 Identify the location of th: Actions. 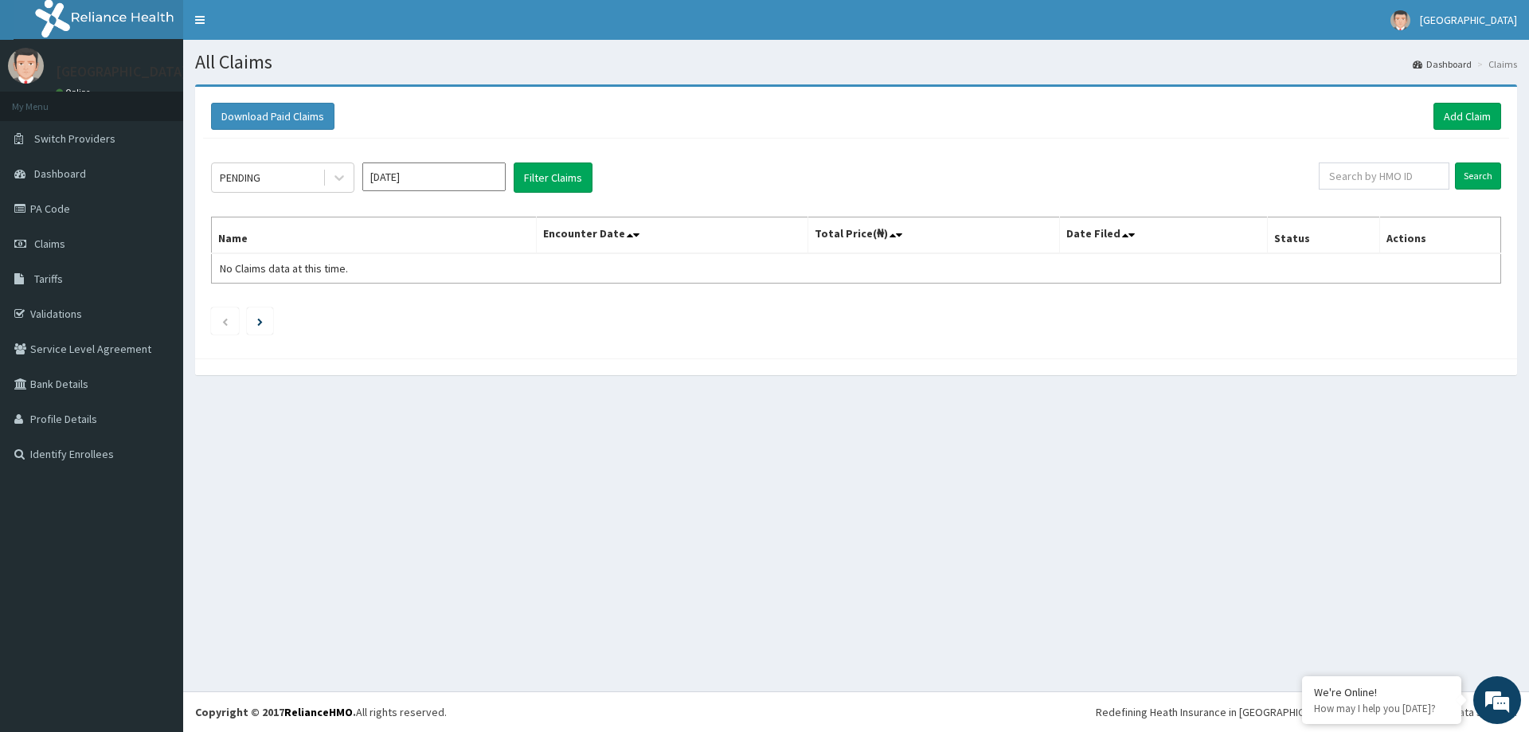
(1440, 236).